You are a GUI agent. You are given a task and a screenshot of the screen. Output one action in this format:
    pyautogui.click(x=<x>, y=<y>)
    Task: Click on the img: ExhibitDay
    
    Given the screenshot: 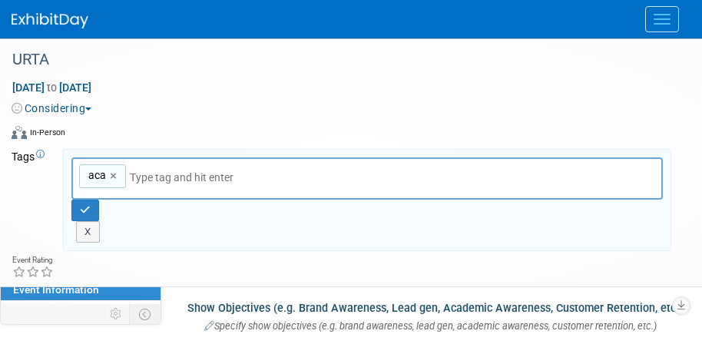 What is the action you would take?
    pyautogui.click(x=50, y=21)
    